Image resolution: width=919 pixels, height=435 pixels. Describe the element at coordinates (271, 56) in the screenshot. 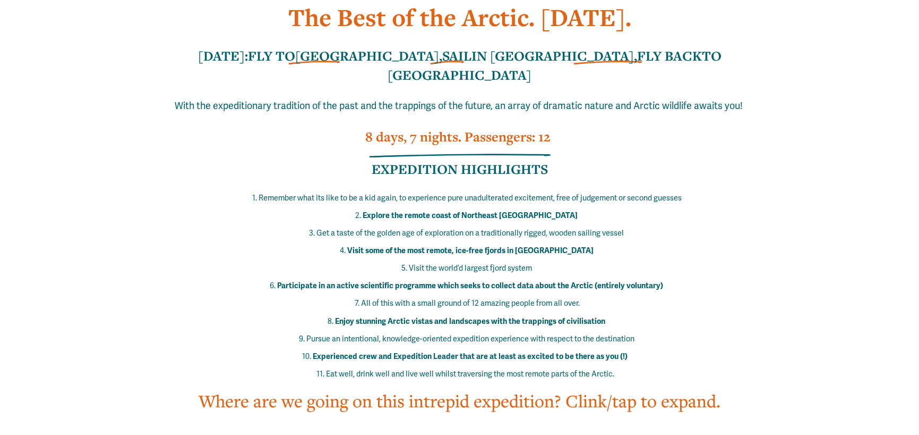

I see `strong: FLY TO` at that location.